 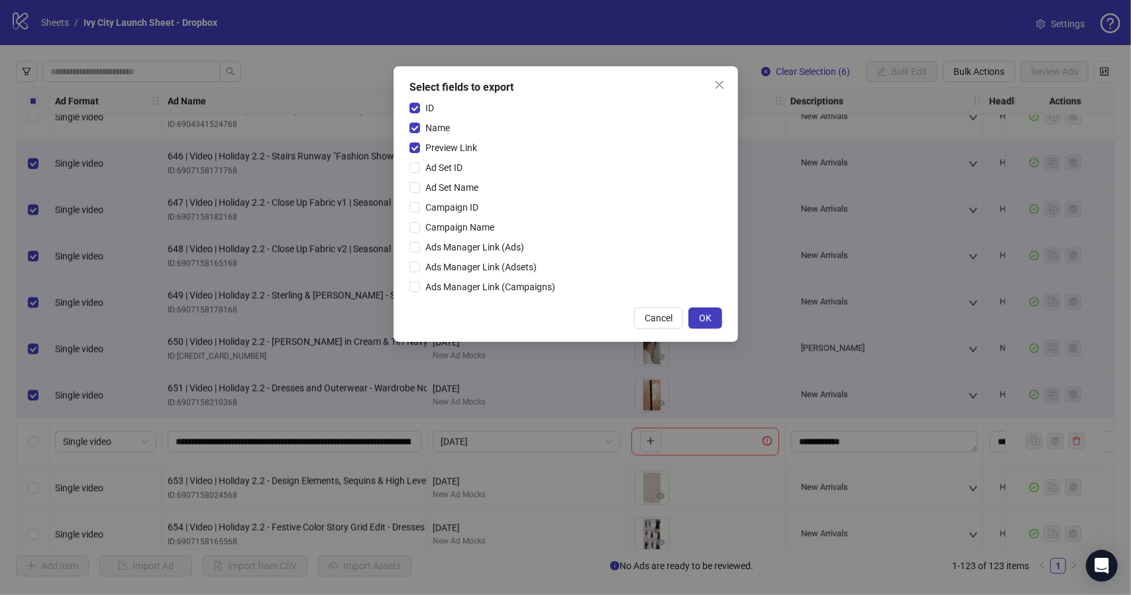 What do you see at coordinates (705, 318) in the screenshot?
I see `button: OK` at bounding box center [705, 318].